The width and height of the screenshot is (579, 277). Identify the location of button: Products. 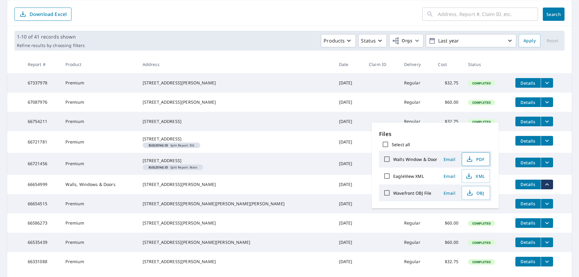
(339, 41).